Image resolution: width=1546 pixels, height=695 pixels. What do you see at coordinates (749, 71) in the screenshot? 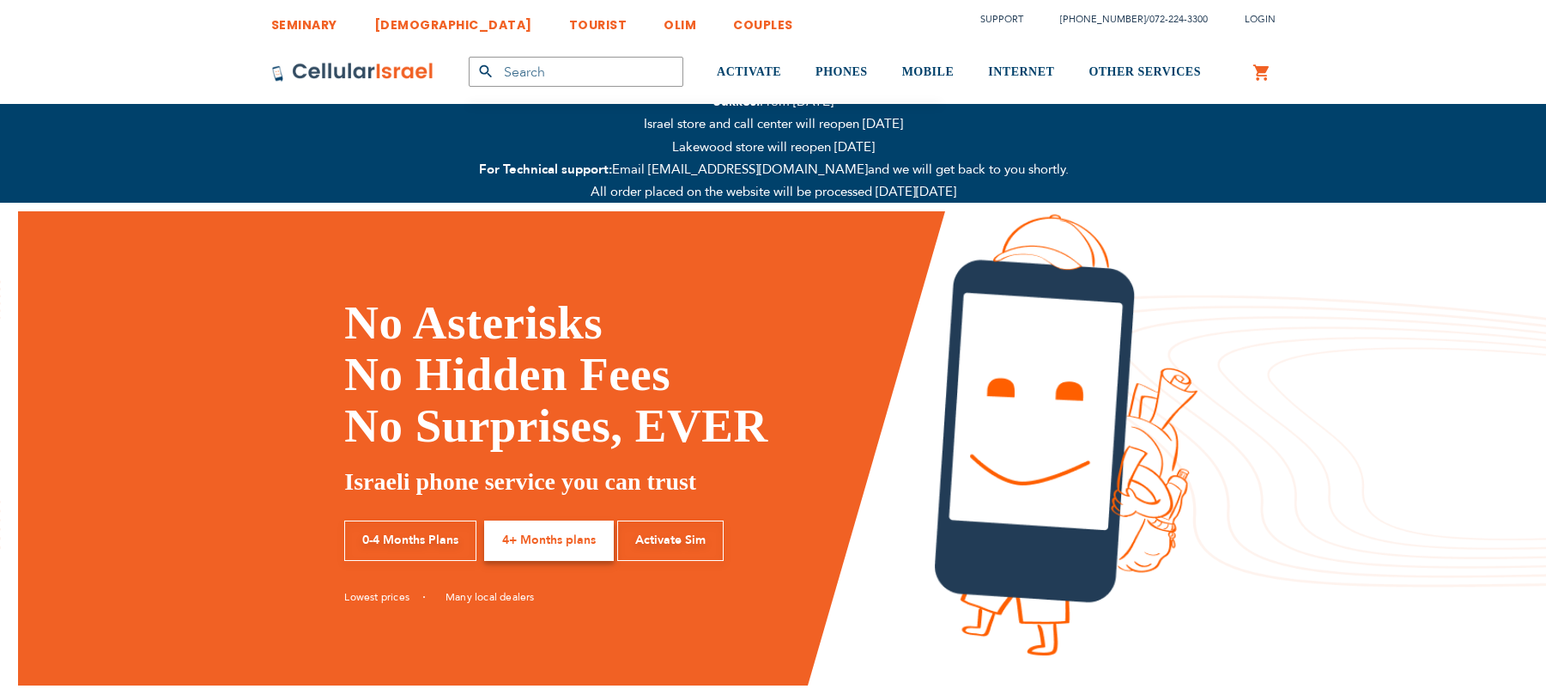
I see `span: ACTIVATE` at bounding box center [749, 71].